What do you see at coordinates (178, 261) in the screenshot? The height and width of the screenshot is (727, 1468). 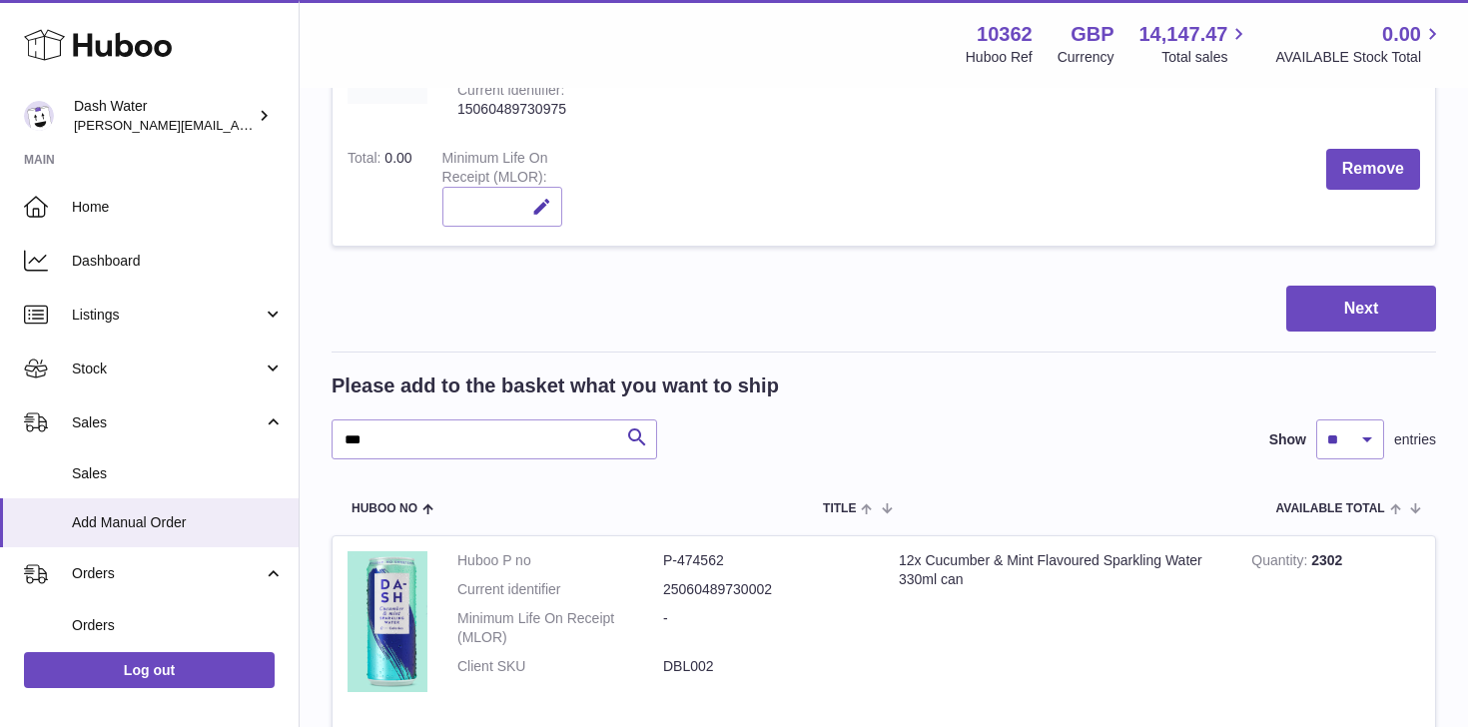 I see `span: Dashboard` at bounding box center [178, 261].